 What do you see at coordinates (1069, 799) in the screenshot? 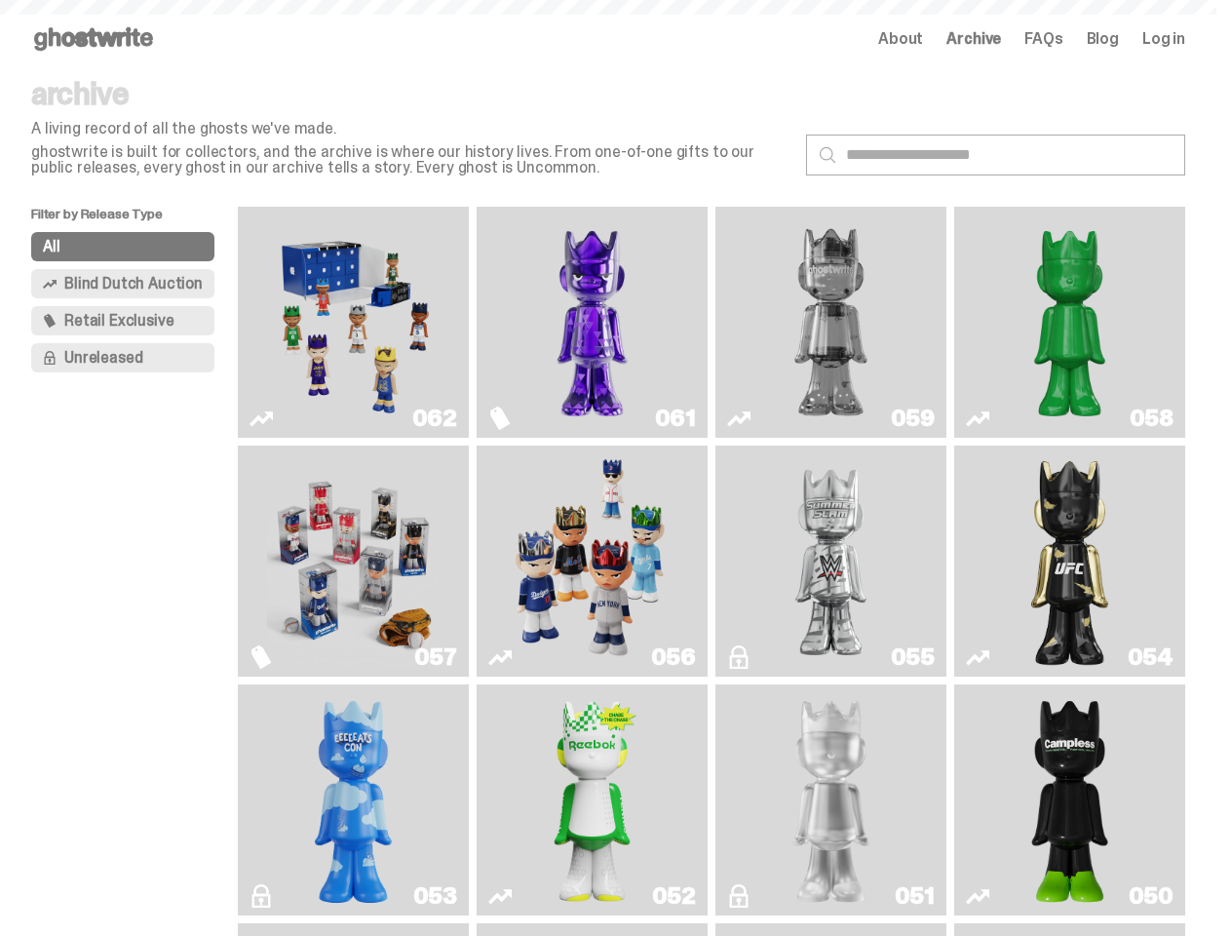
I see `img: Campless` at bounding box center [1069, 799].